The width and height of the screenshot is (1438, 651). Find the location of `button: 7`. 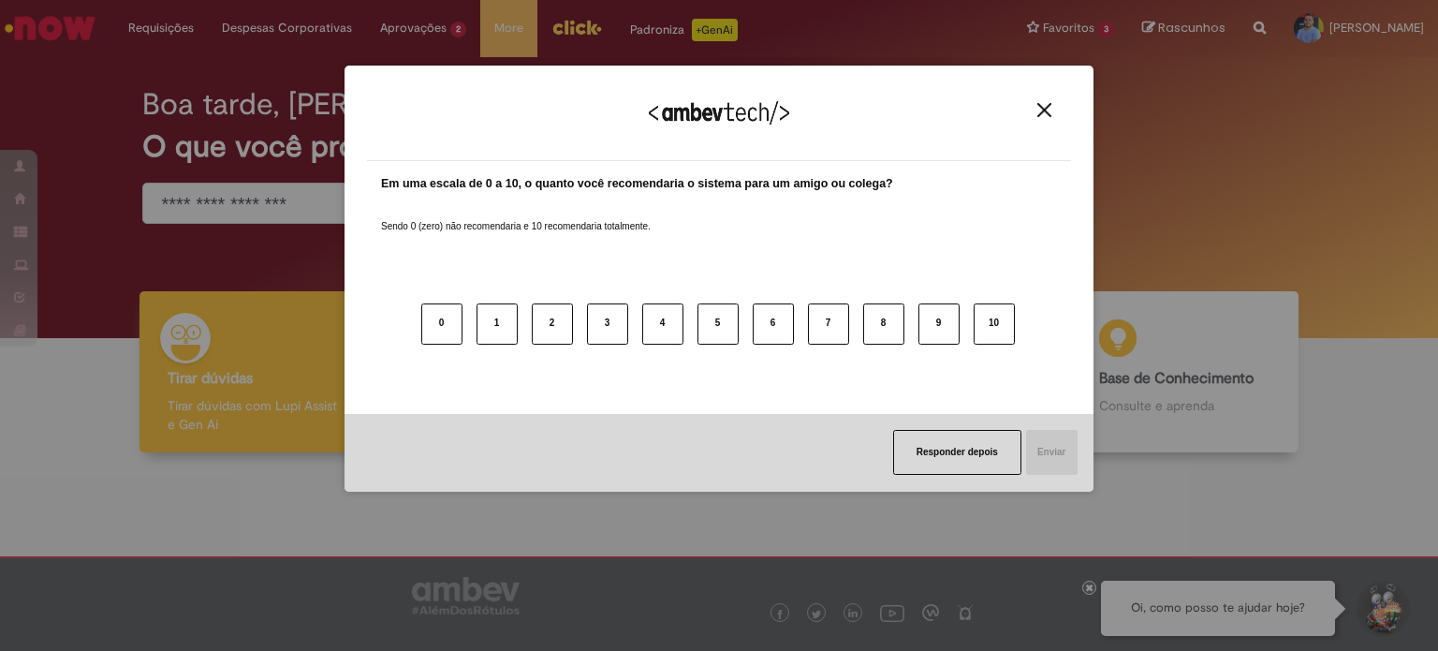

button: 7 is located at coordinates (829, 324).